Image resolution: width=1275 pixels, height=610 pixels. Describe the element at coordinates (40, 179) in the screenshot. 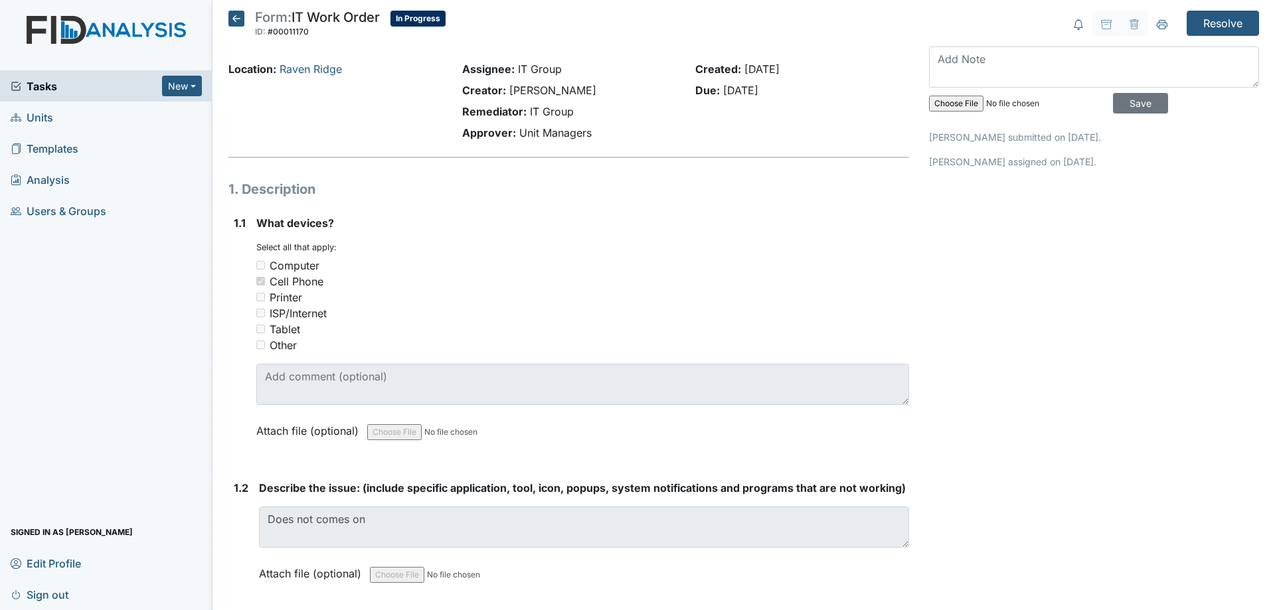

I see `span: Analysis` at that location.